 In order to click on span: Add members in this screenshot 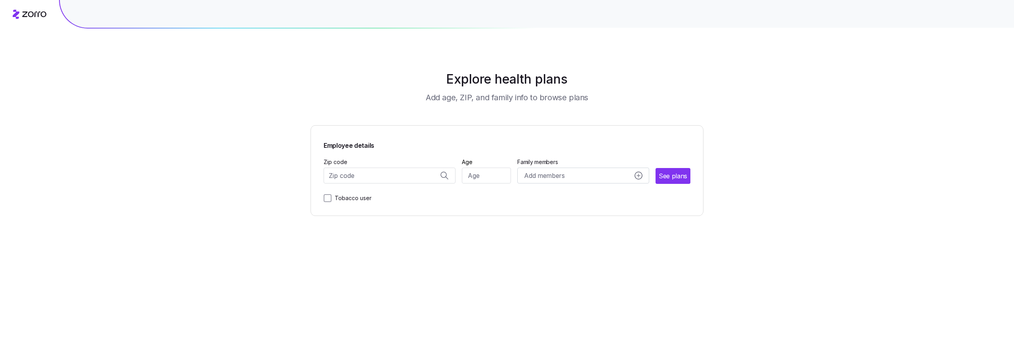, I will do `click(544, 175)`.